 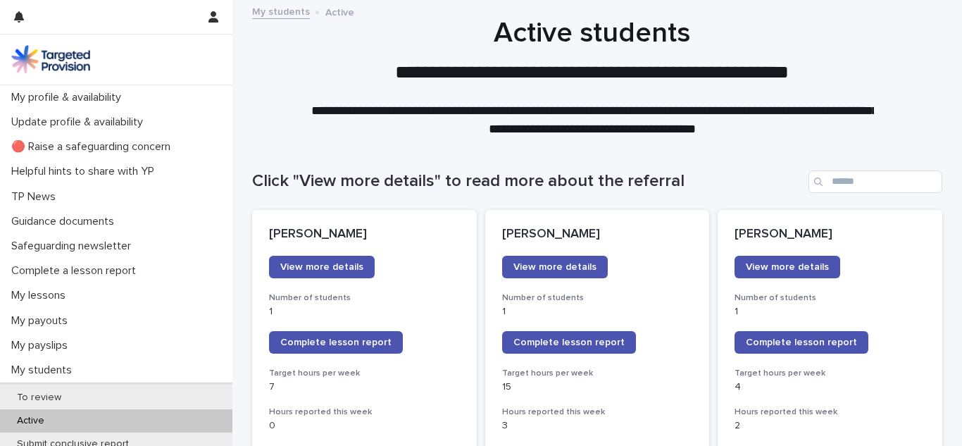 What do you see at coordinates (42, 320) in the screenshot?
I see `p: My payouts` at bounding box center [42, 320].